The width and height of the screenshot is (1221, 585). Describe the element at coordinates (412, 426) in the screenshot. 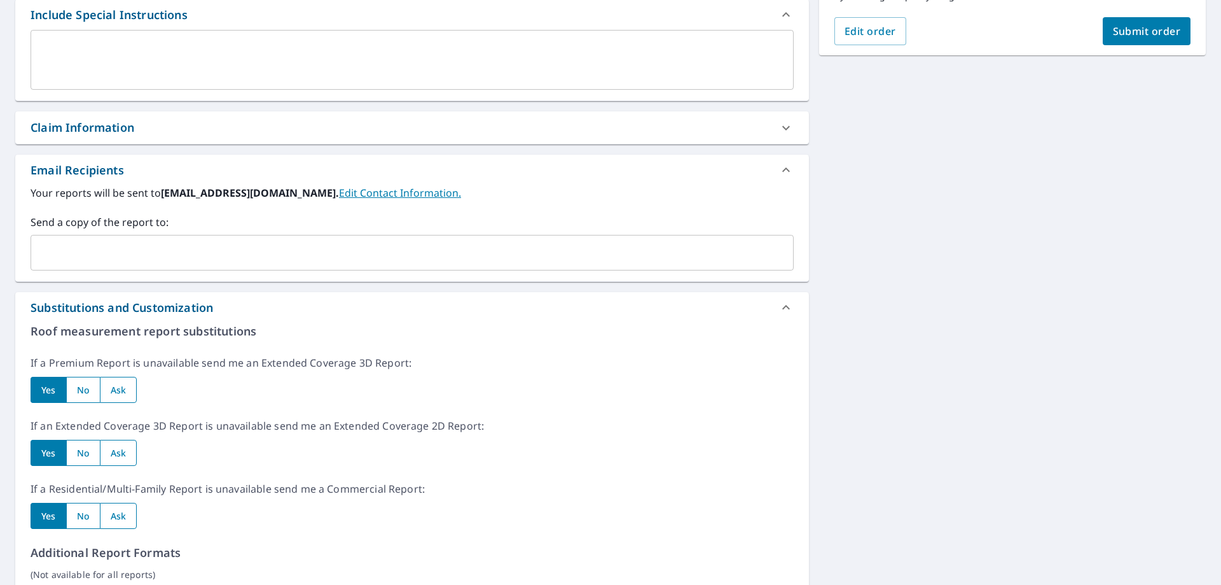

I see `p: If an Extended Coverage 3D Report is unavailable send me an Extended Coverage 2D Report:` at that location.